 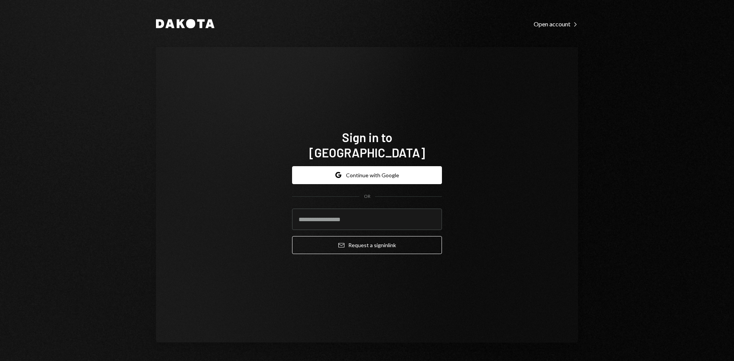 What do you see at coordinates (367, 175) in the screenshot?
I see `button: Continue with Google` at bounding box center [367, 175].